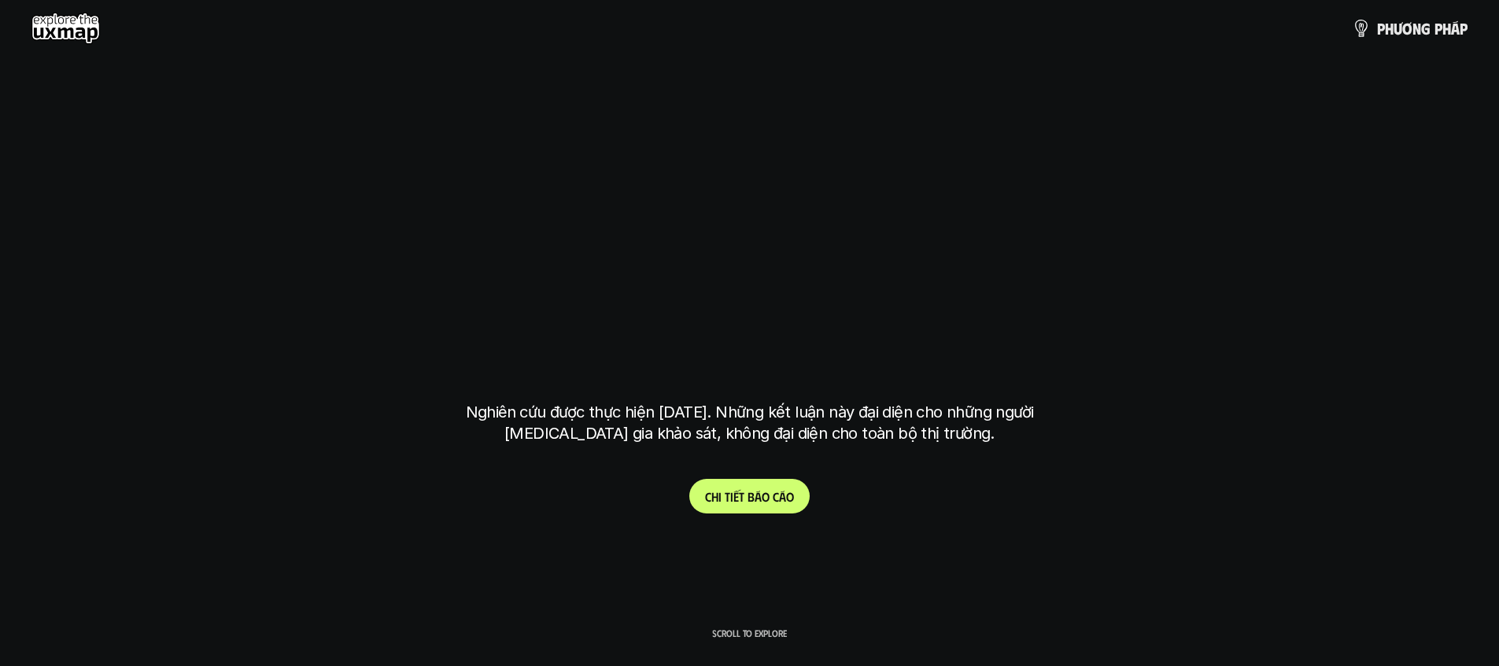 The height and width of the screenshot is (666, 1499). I want to click on h6: Kết quả nghiên cứu, so click(755, 148).